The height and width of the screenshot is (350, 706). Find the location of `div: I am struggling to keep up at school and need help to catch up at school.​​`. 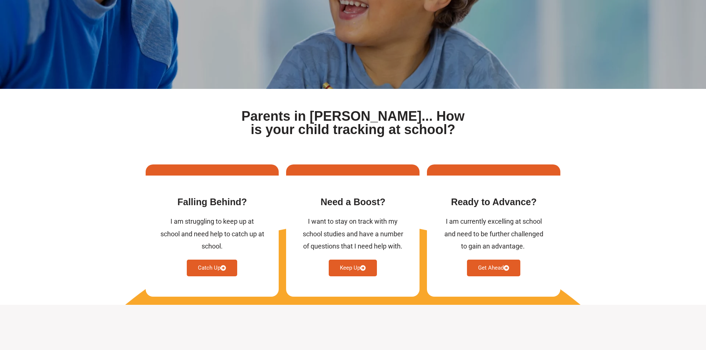

div: I am struggling to keep up at school and need help to catch up at school.​​ is located at coordinates (212, 234).